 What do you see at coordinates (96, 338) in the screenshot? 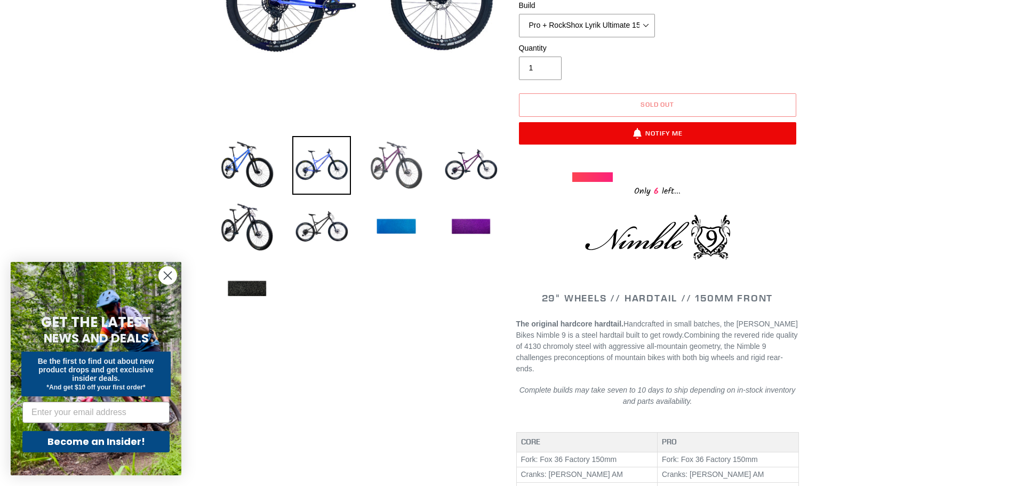
I see `span: NEWS AND DEALS` at bounding box center [96, 338].